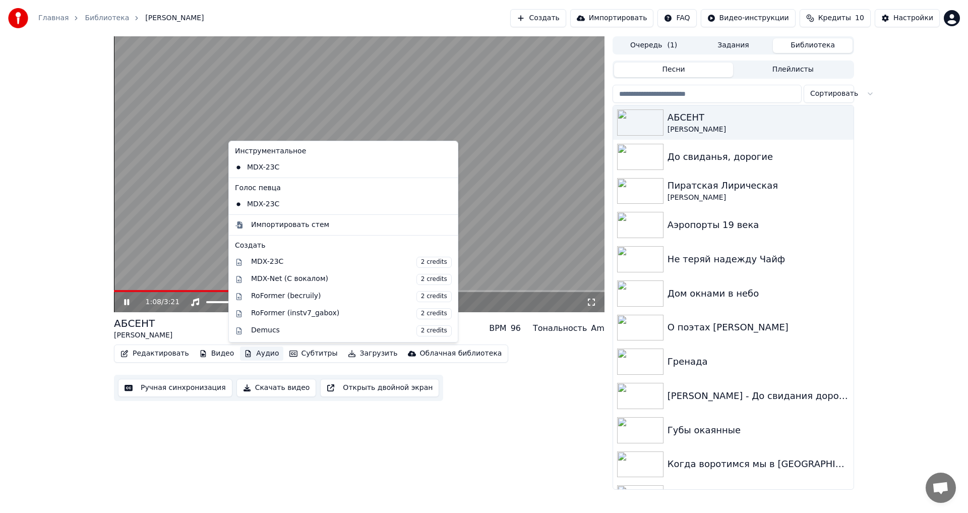 This screenshot has width=968, height=513. I want to click on button: Видео-инструкции, so click(748, 18).